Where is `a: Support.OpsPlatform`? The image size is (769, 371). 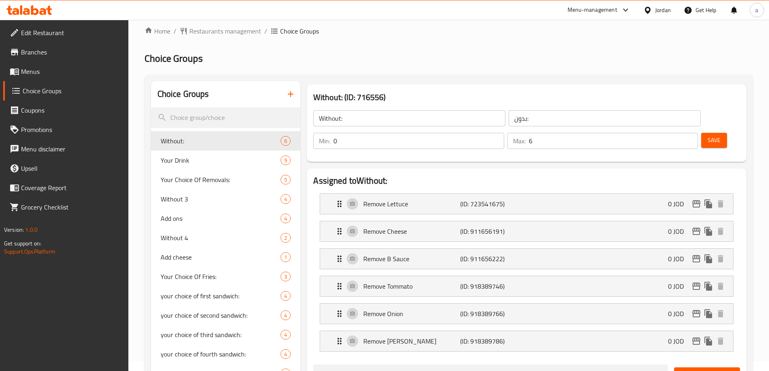 a: Support.OpsPlatform is located at coordinates (29, 252).